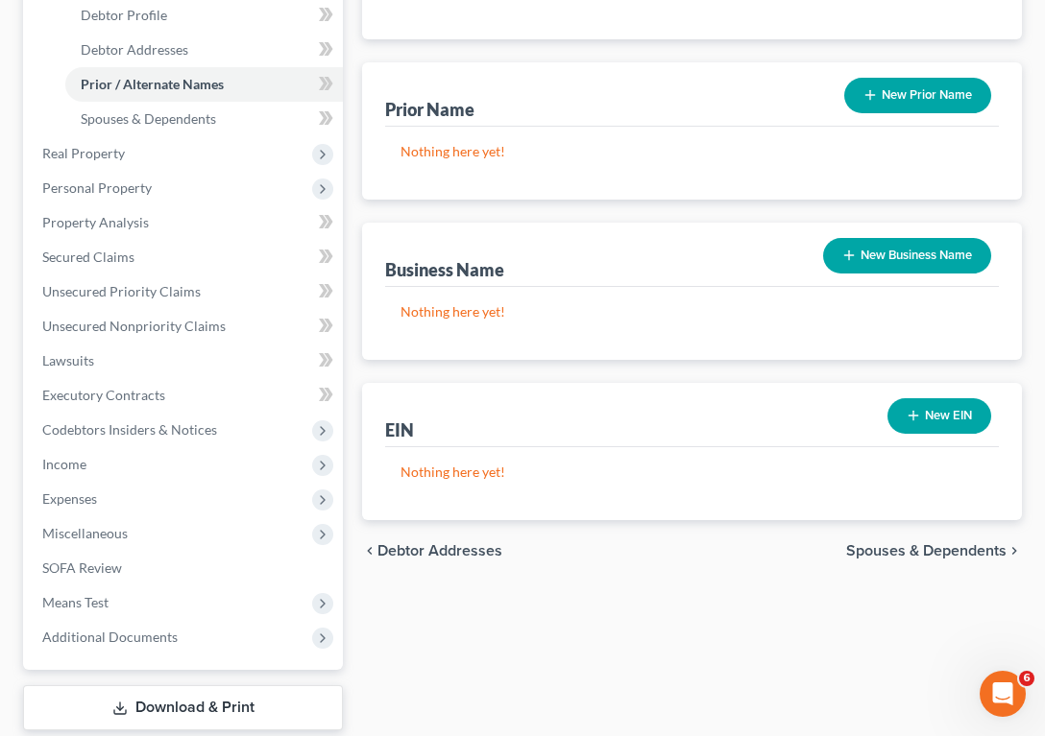 The image size is (1045, 736). What do you see at coordinates (95, 222) in the screenshot?
I see `span: Property Analysis` at bounding box center [95, 222].